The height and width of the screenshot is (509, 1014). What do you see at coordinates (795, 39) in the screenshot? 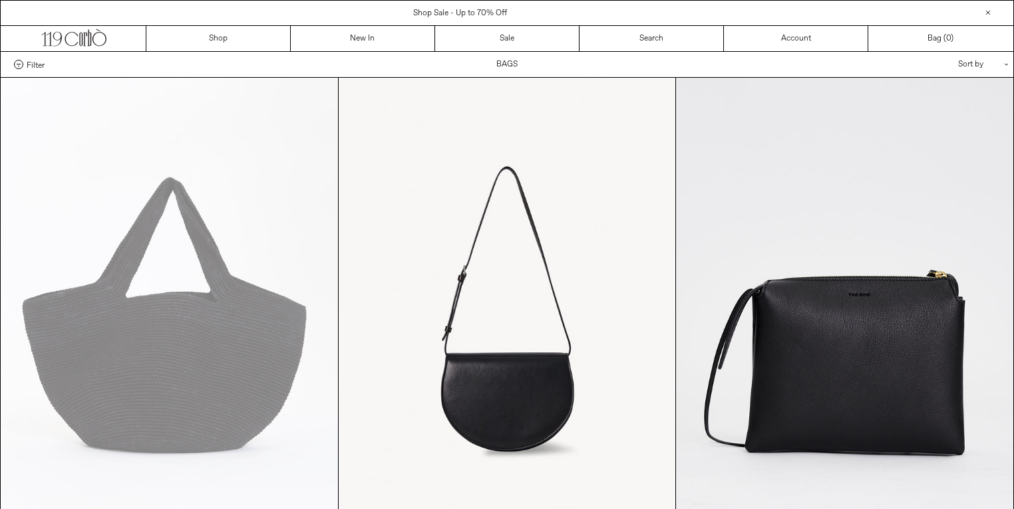
I see `a: Account` at bounding box center [795, 39].